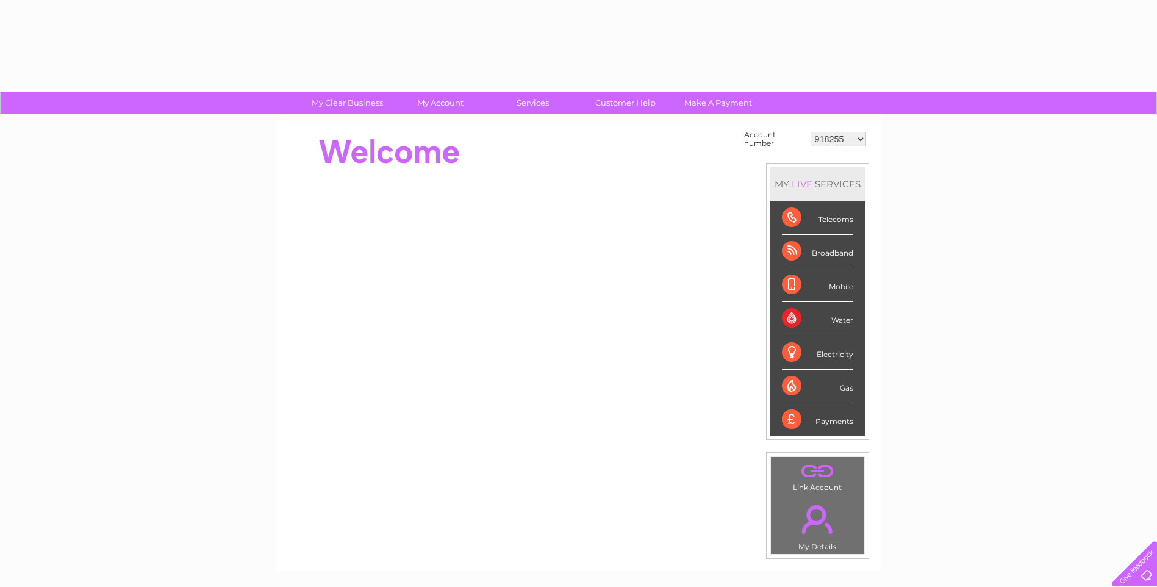 This screenshot has height=587, width=1157. What do you see at coordinates (533, 102) in the screenshot?
I see `a: Services` at bounding box center [533, 102].